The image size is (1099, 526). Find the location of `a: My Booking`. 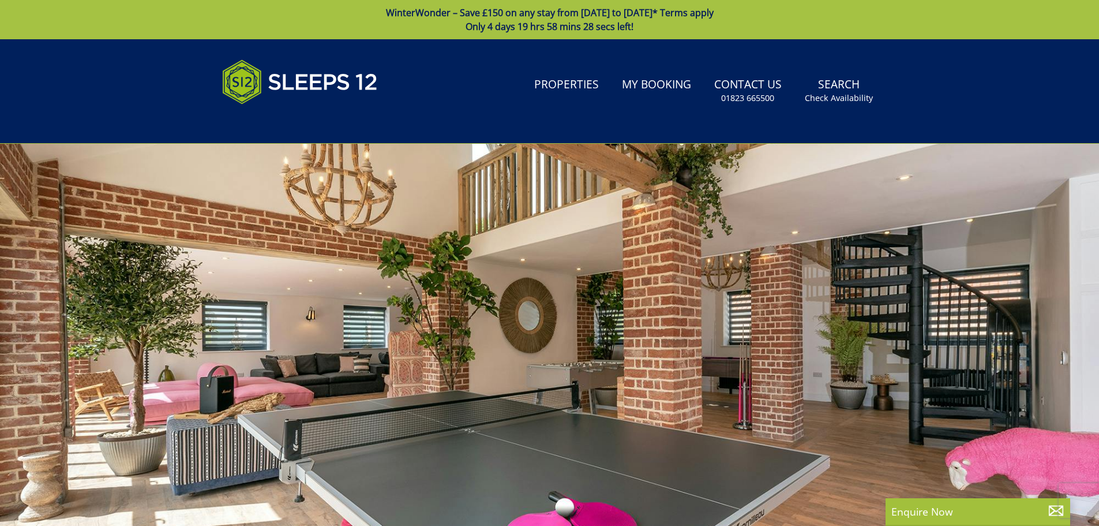

a: My Booking is located at coordinates (657, 85).